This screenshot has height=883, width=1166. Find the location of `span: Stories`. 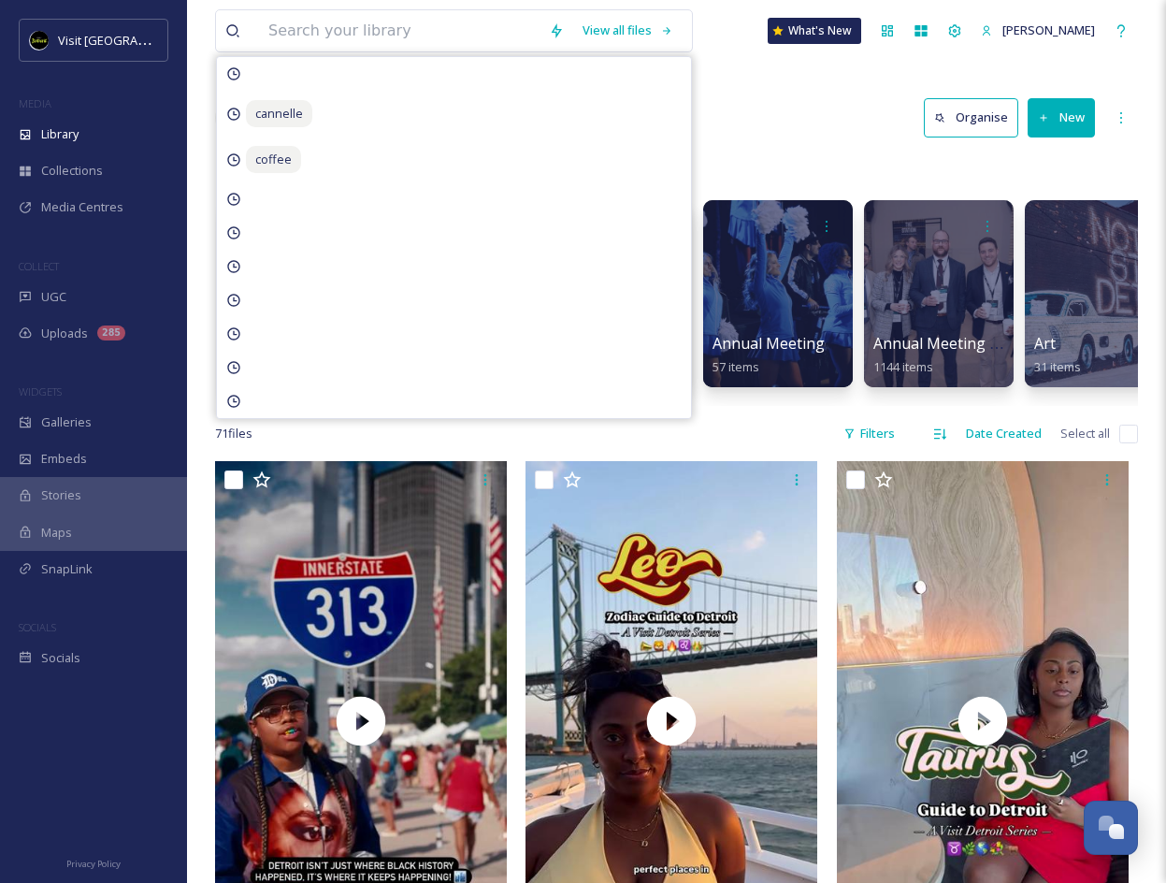

span: Stories is located at coordinates (61, 495).